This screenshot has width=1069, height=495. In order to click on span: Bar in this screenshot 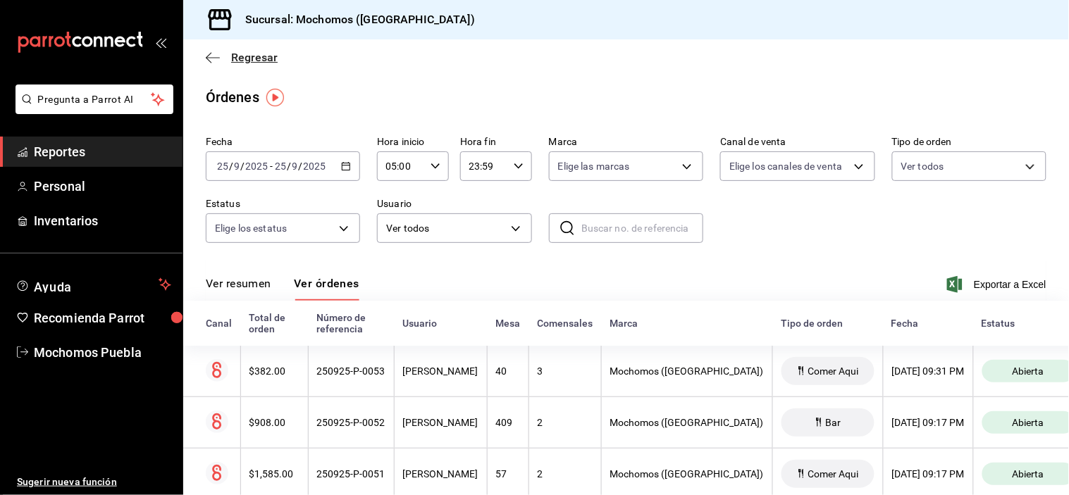, I will do `click(833, 423)`.